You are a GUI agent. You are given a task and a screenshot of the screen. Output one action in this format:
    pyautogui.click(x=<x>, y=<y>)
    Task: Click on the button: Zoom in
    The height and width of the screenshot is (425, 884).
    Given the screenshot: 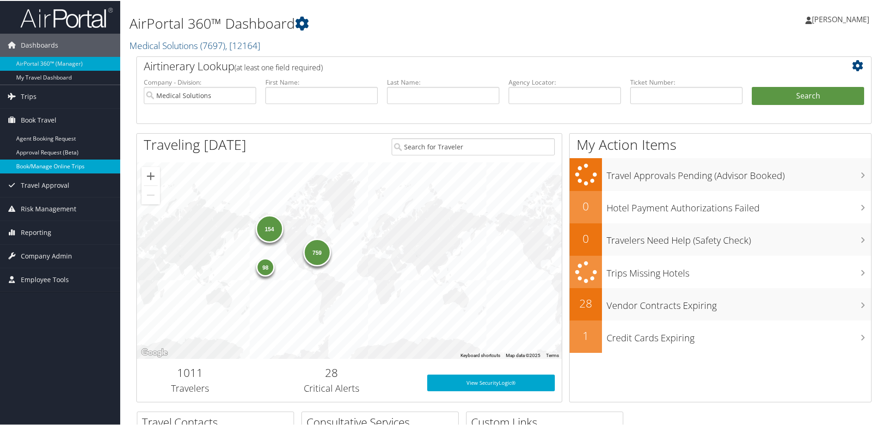 What is the action you would take?
    pyautogui.click(x=151, y=175)
    